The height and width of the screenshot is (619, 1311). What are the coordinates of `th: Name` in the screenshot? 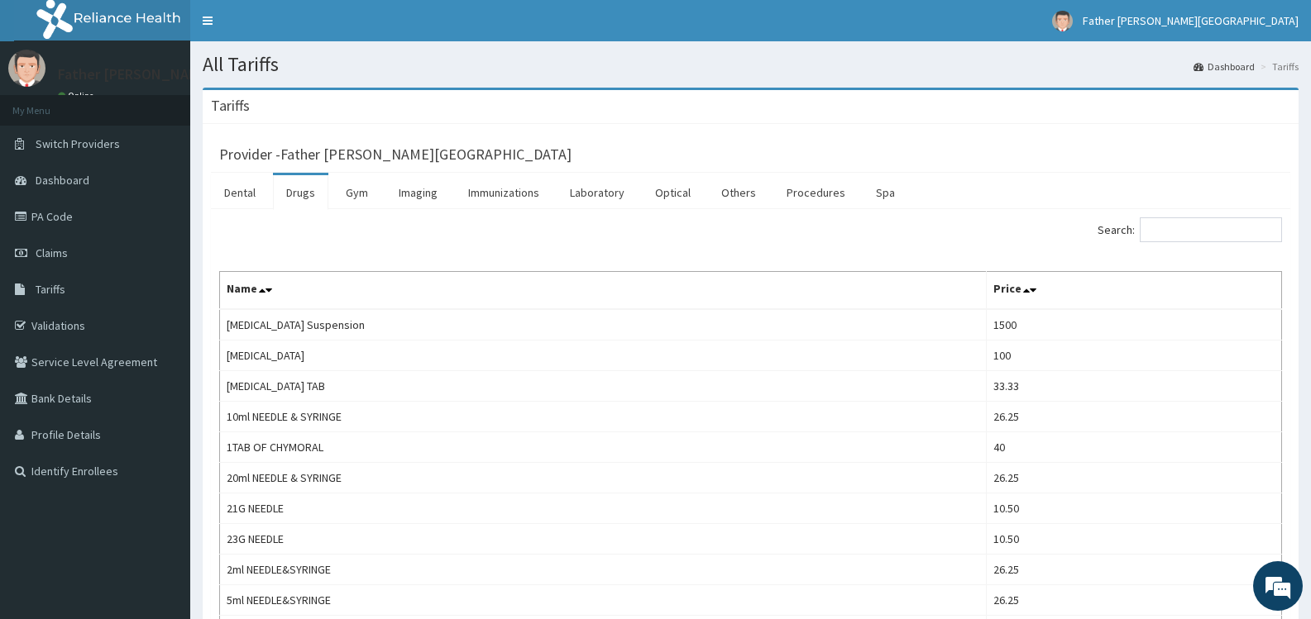 It's located at (603, 291).